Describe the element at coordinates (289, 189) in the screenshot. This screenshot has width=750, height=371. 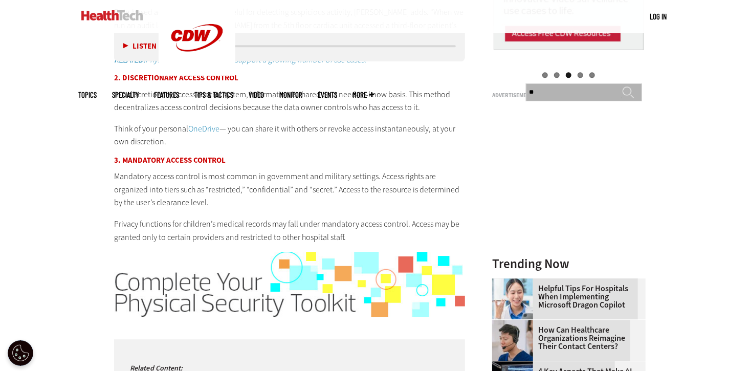
I see `p: Mandatory access control is most common in government and military settings. Access rights are or...` at that location.